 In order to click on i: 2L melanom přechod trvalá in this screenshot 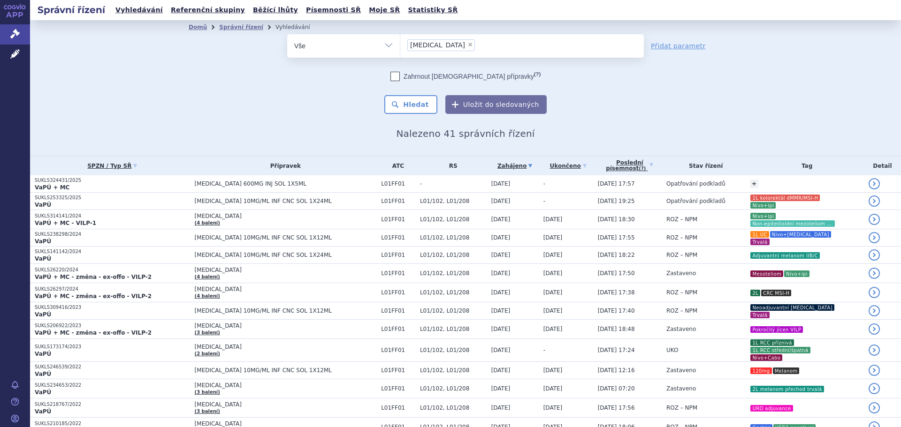, I will do `click(787, 389)`.